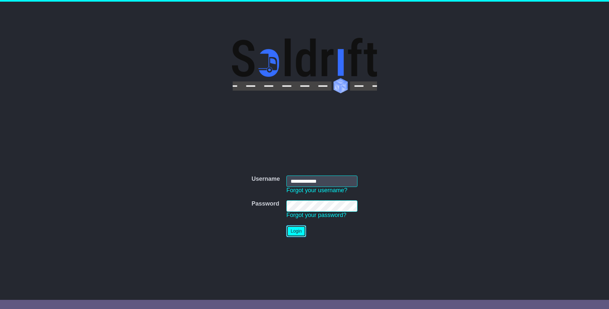 The width and height of the screenshot is (609, 309). Describe the element at coordinates (304, 66) in the screenshot. I see `img: Soldrift Pty Ltd` at that location.